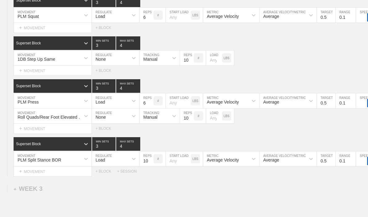 The width and height of the screenshot is (368, 217). I want to click on div: Chat Widget, so click(353, 202).